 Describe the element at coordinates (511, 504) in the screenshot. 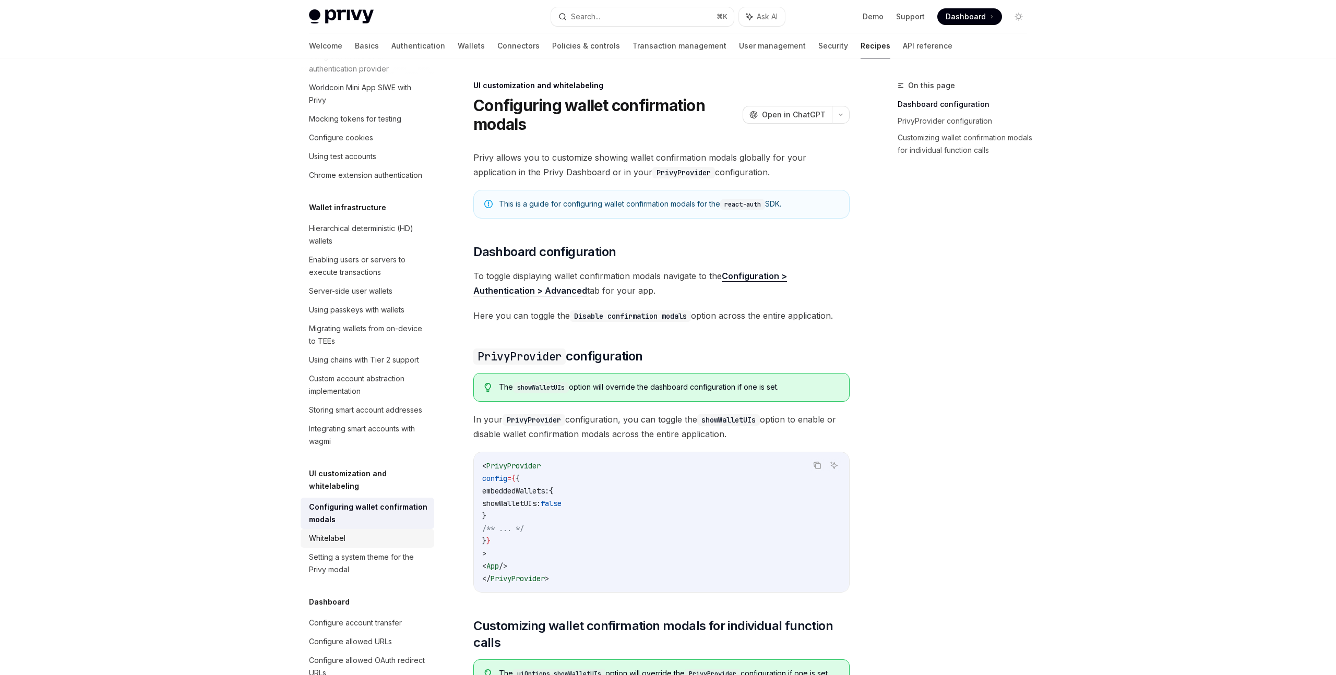

I see `span: showWalletUIs:` at that location.